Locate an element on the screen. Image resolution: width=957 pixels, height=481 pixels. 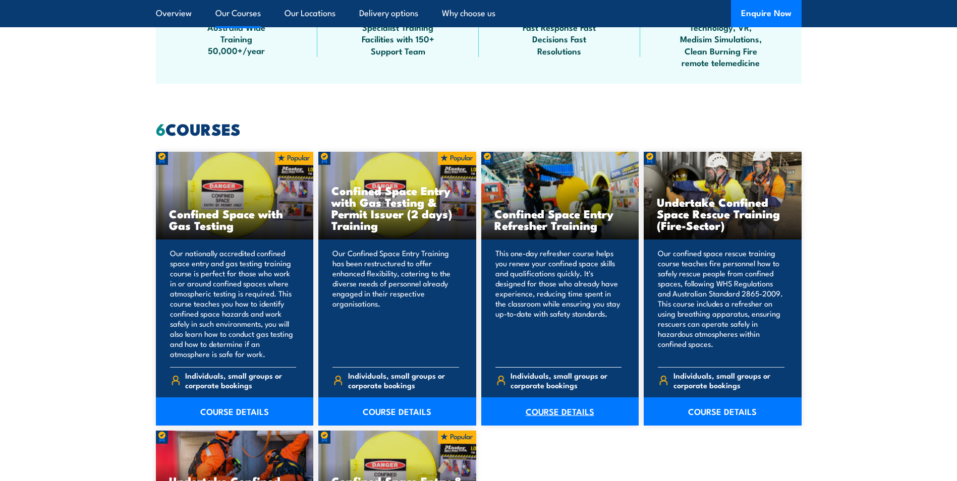
span: Technology, VR, Medisim Simulations, Clean Burning Fire remote telemedicine is located at coordinates (721, 45).